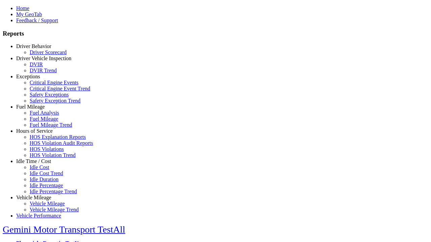 This screenshot has width=431, height=242. I want to click on a: Idle Percentage Trend, so click(53, 192).